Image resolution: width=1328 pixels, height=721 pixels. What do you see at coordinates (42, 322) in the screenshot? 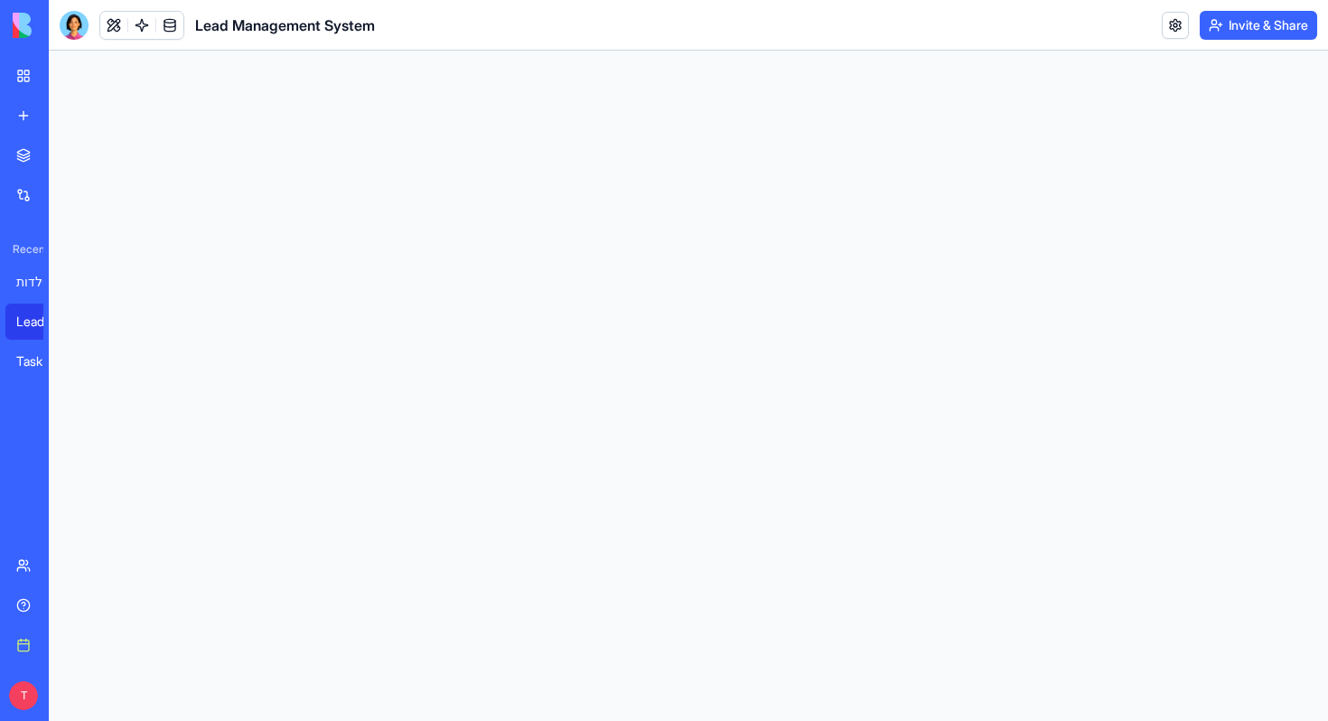
I see `div: Lead Management System` at bounding box center [42, 322].